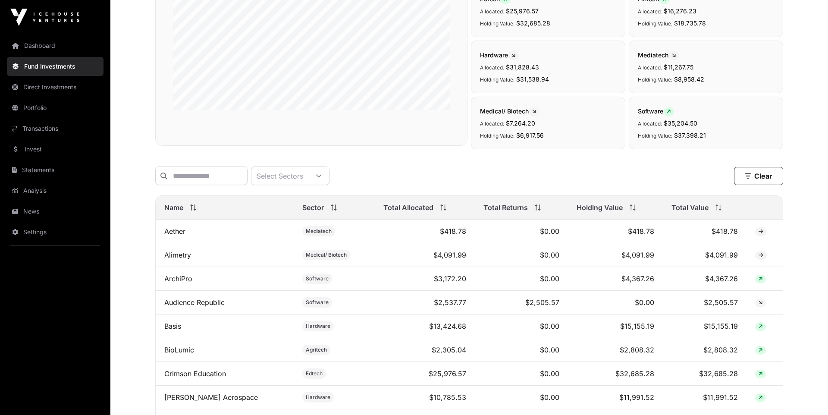 Image resolution: width=828 pixels, height=415 pixels. Describe the element at coordinates (759, 176) in the screenshot. I see `button: Clear` at that location.